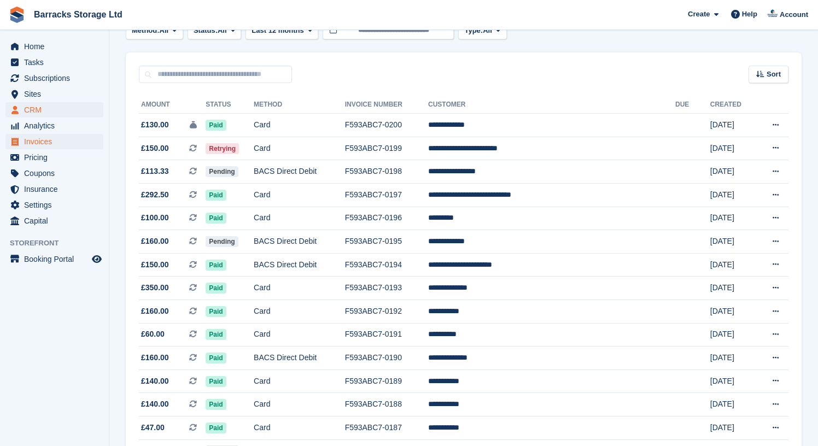  What do you see at coordinates (153, 334) in the screenshot?
I see `span: £60.00` at bounding box center [153, 334].